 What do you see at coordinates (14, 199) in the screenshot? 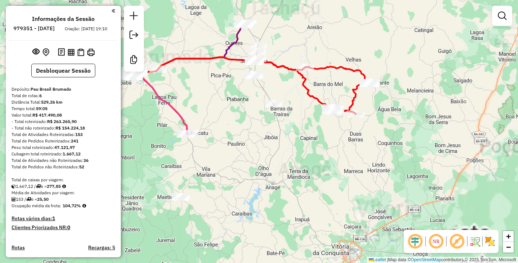
I see `i: Total de Atividades` at bounding box center [14, 199].